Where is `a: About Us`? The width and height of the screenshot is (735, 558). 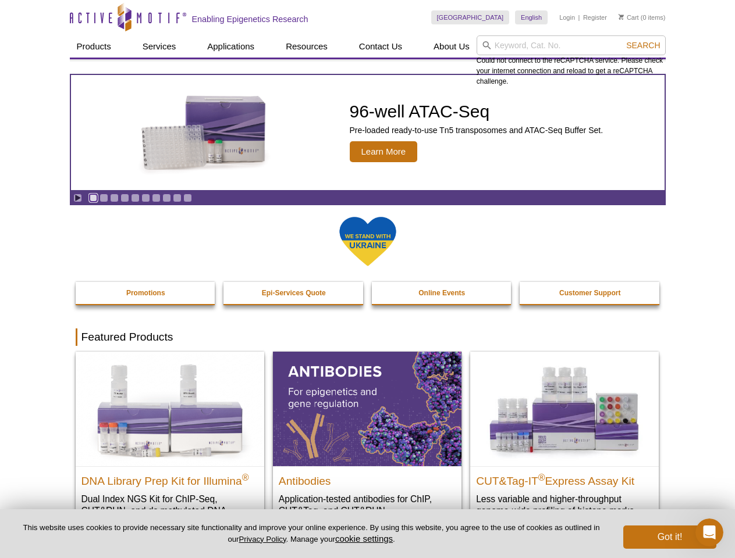 a: About Us is located at coordinates (451, 47).